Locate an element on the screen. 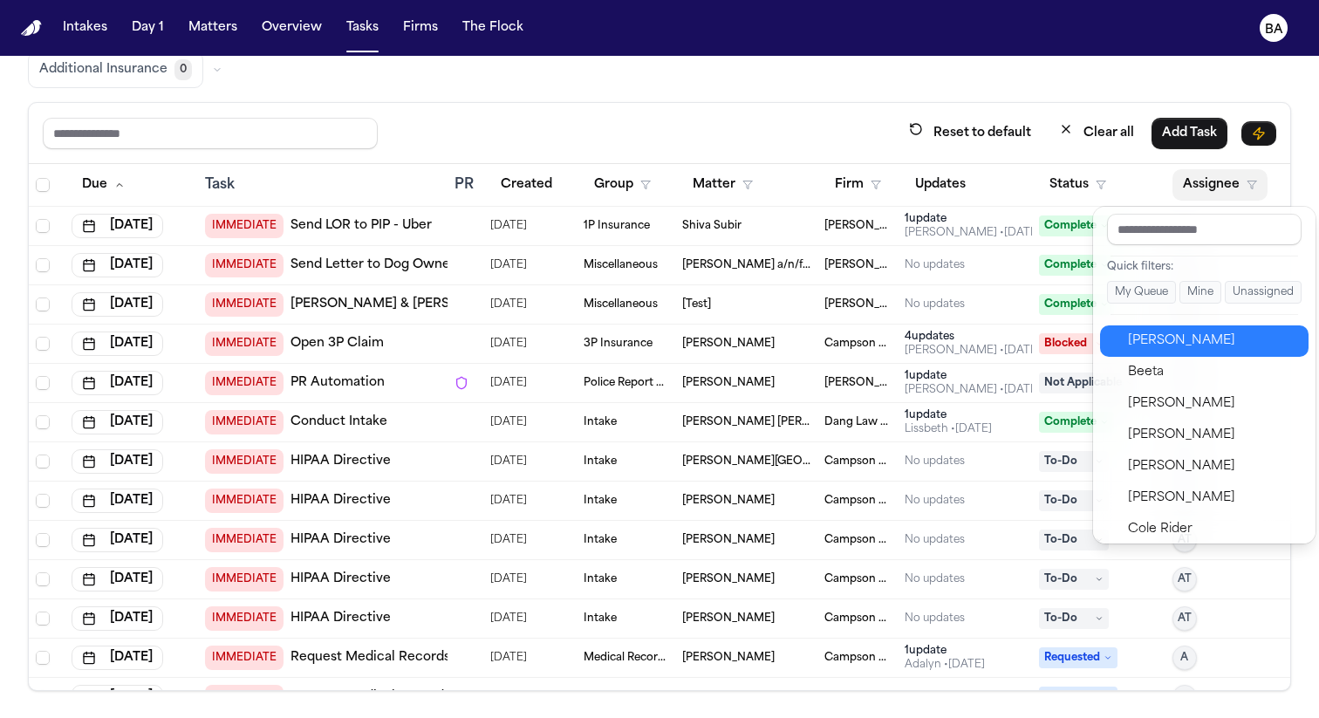 The height and width of the screenshot is (718, 1319). button: Assignee is located at coordinates (1220, 185).